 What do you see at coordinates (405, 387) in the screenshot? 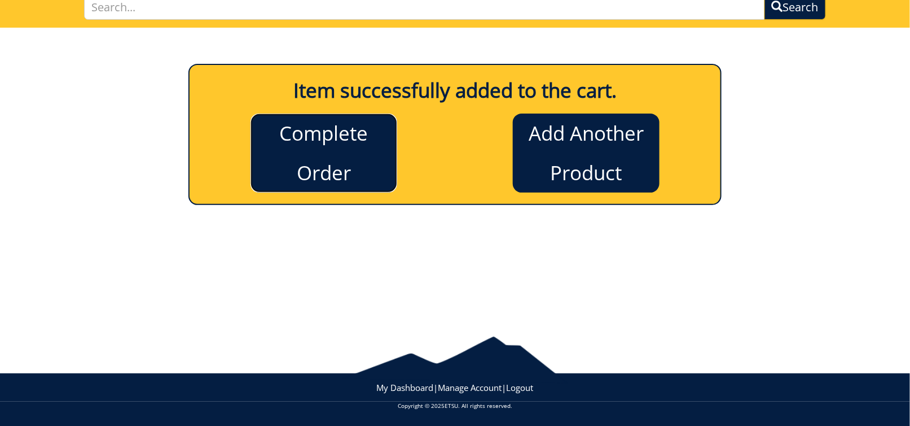
I see `a: My Dashboard` at bounding box center [405, 387].